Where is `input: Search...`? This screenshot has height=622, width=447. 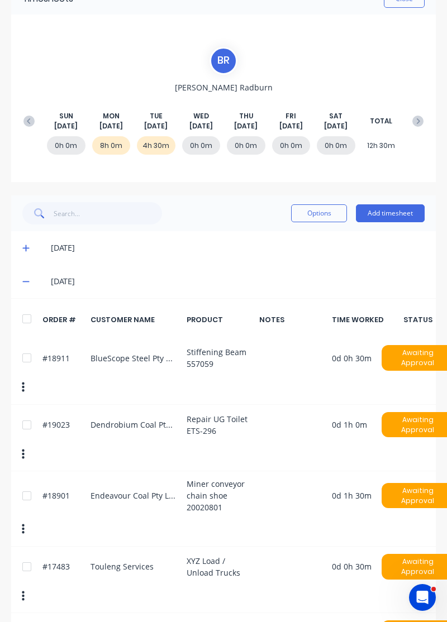
input: Search... is located at coordinates (108, 213).